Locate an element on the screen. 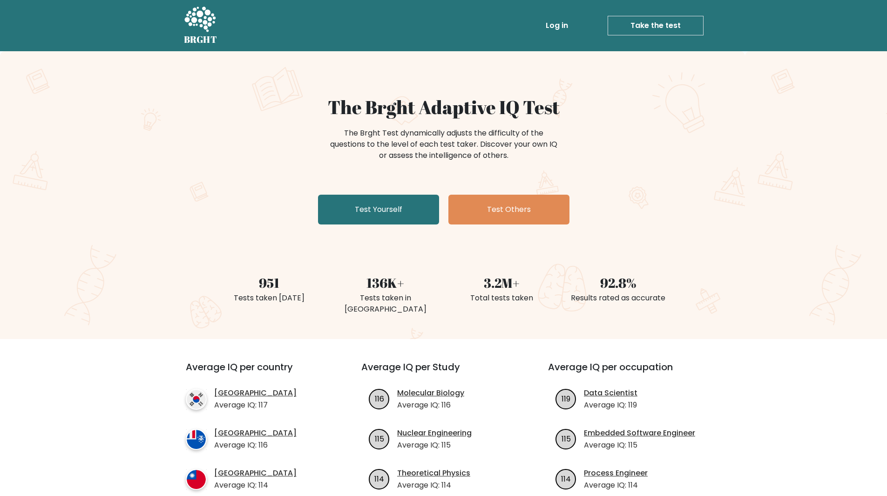 The width and height of the screenshot is (887, 496). p: Average IQ: 117 is located at coordinates (255, 405).